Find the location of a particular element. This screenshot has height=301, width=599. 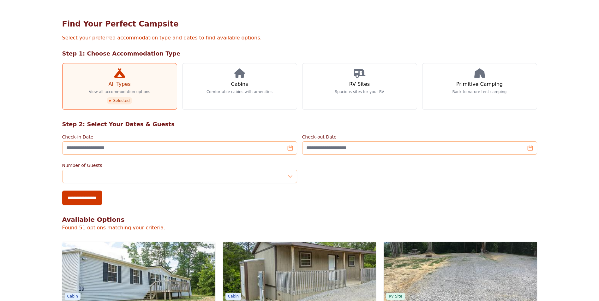

a: Primitive Camping Back to nature tent camping is located at coordinates (480, 87).